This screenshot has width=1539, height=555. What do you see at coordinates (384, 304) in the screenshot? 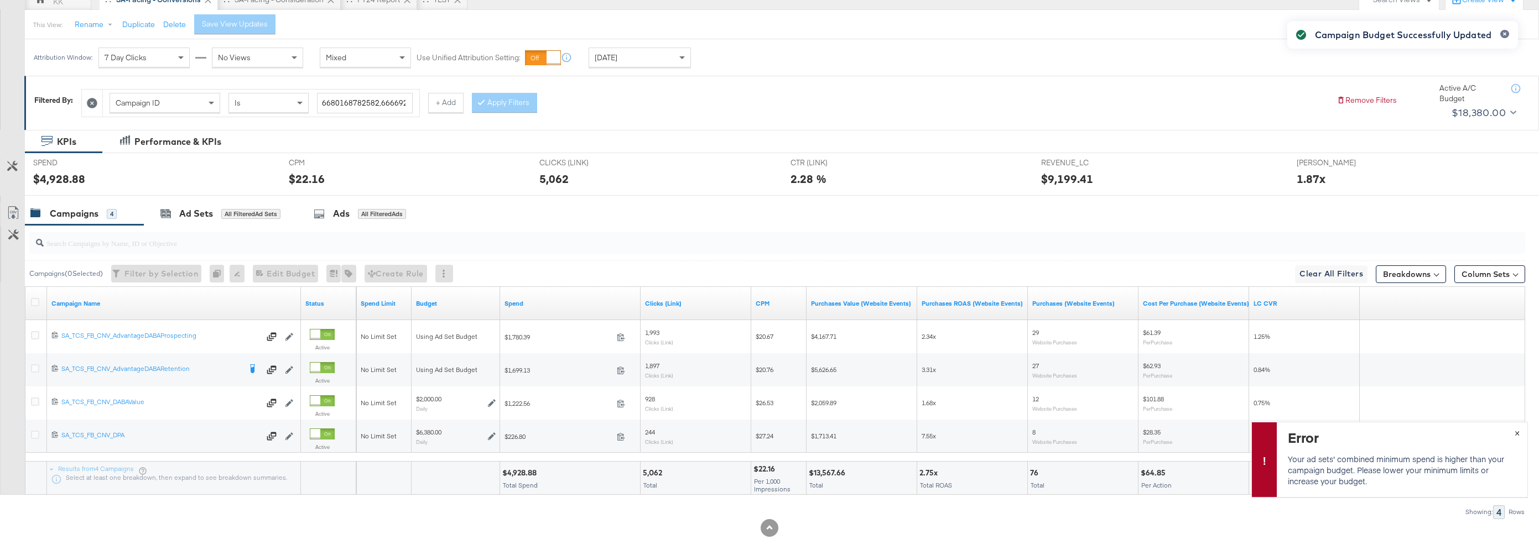
I see `a: If set, this is the maximum spend for your campaign.` at bounding box center [384, 304].